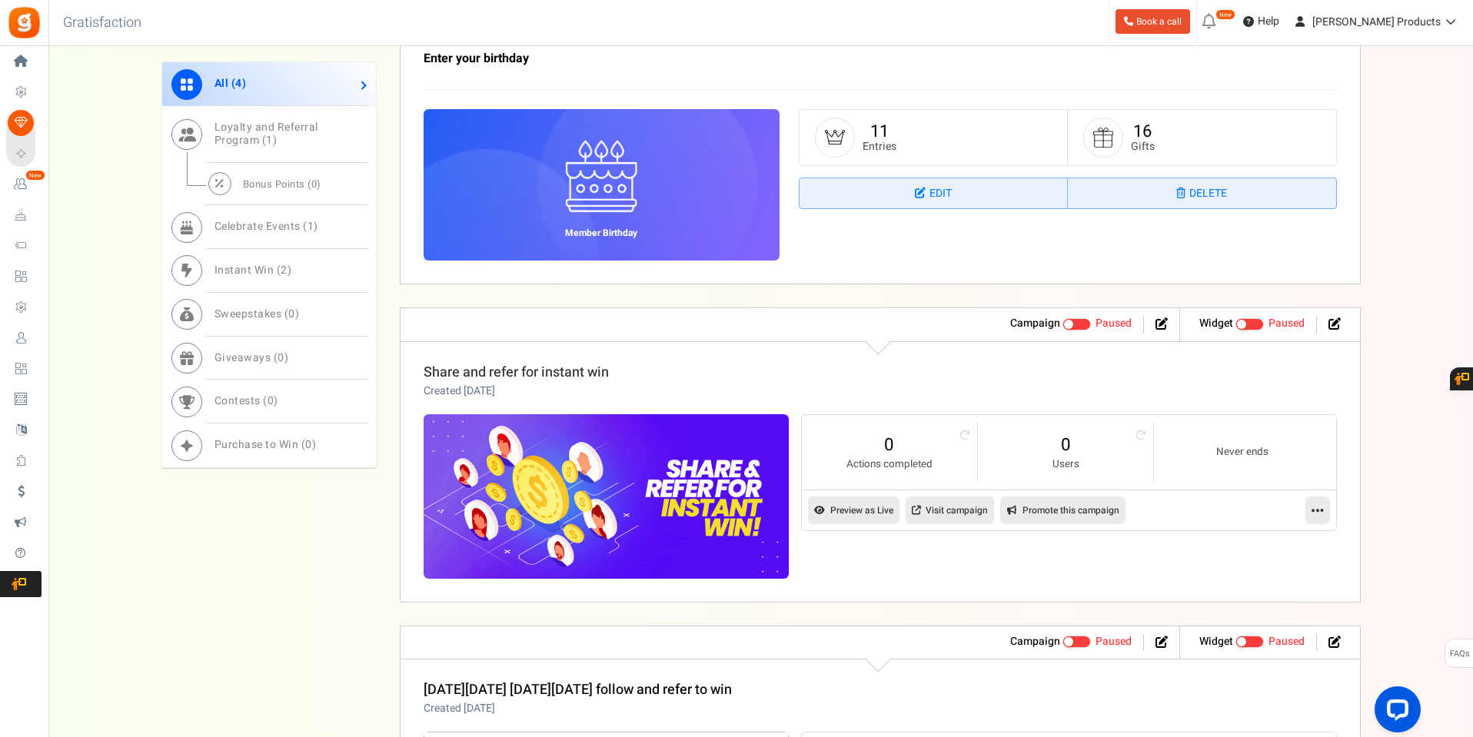 This screenshot has height=737, width=1473. Describe the element at coordinates (1261, 22) in the screenshot. I see `a: Help` at that location.